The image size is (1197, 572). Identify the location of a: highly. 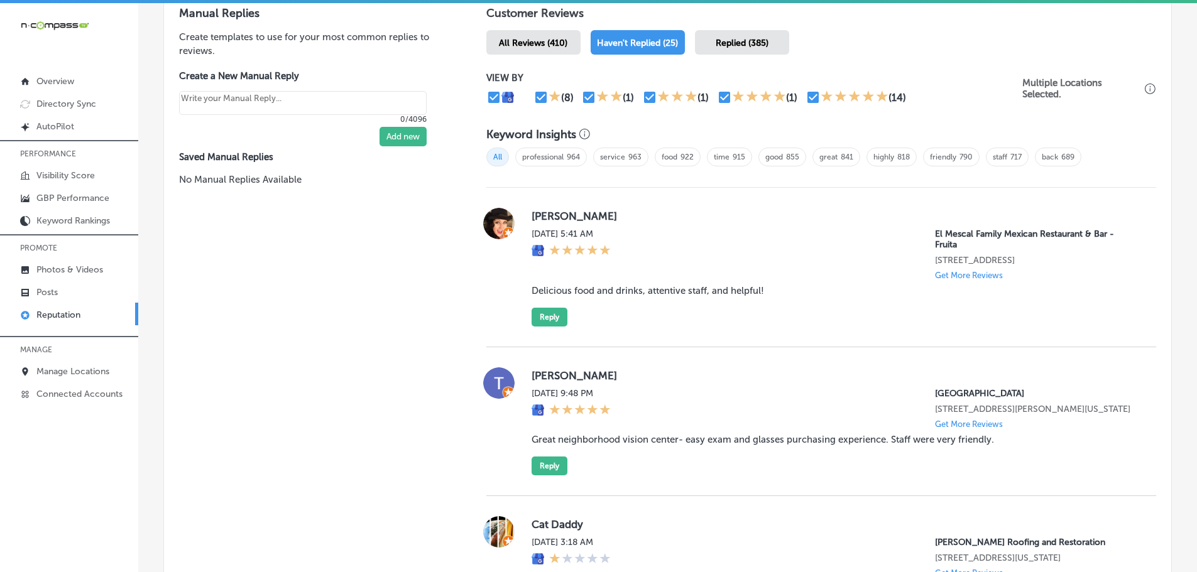
(883, 157).